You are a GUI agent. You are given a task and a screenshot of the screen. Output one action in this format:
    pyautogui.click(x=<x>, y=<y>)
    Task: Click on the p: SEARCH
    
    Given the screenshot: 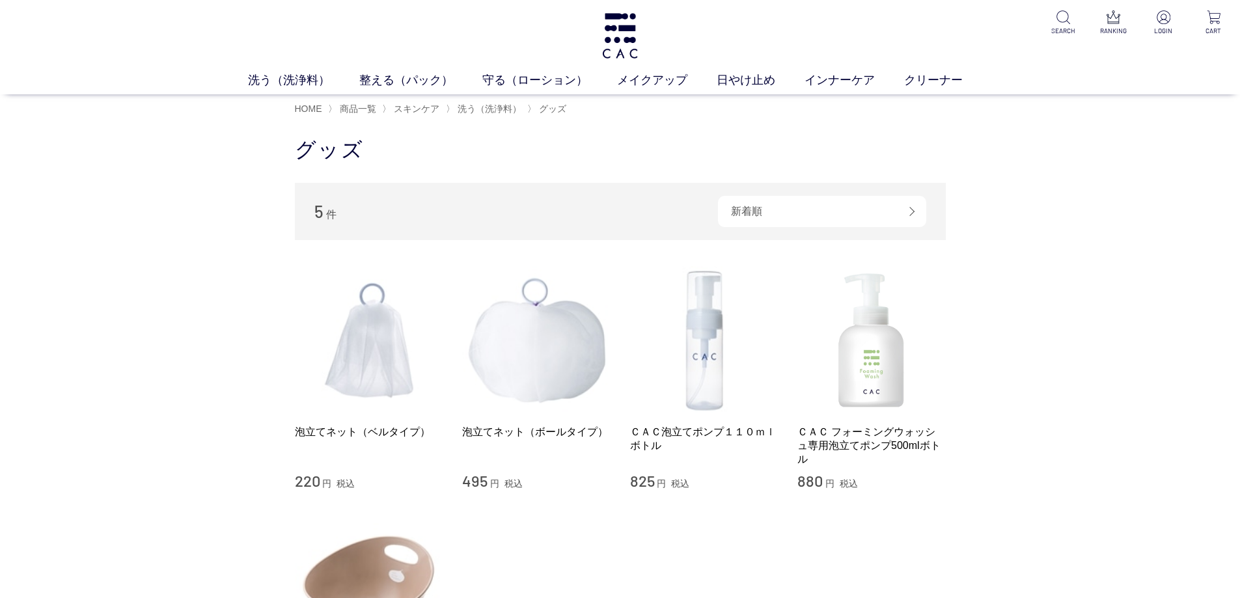 What is the action you would take?
    pyautogui.click(x=1063, y=31)
    